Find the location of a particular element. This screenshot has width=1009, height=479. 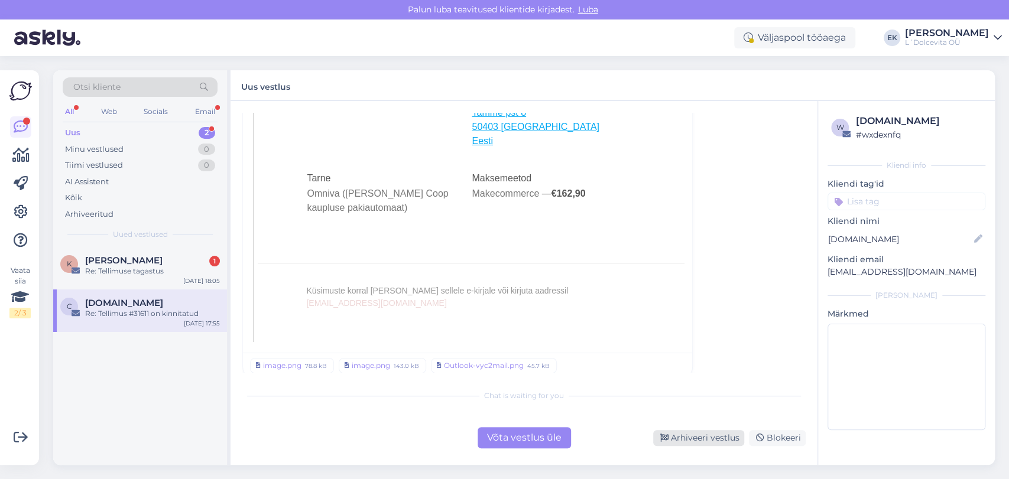

div: Email is located at coordinates (205, 112).